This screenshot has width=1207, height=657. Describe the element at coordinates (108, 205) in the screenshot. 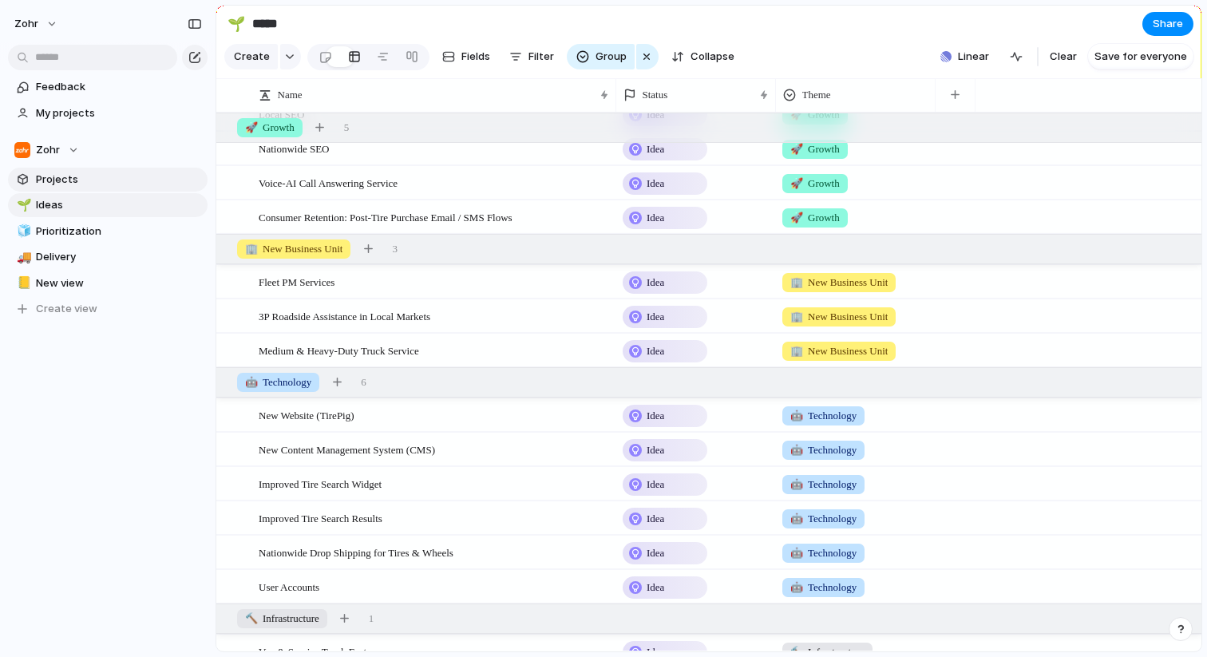

I see `a: 🌱Ideas` at that location.